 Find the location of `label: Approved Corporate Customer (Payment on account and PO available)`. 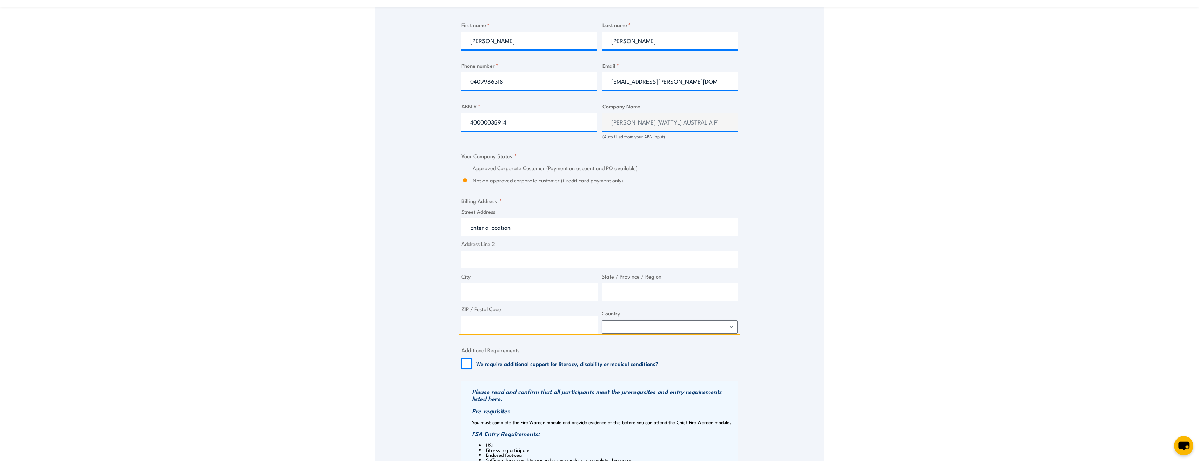

label: Approved Corporate Customer (Payment on account and PO available) is located at coordinates (605, 168).